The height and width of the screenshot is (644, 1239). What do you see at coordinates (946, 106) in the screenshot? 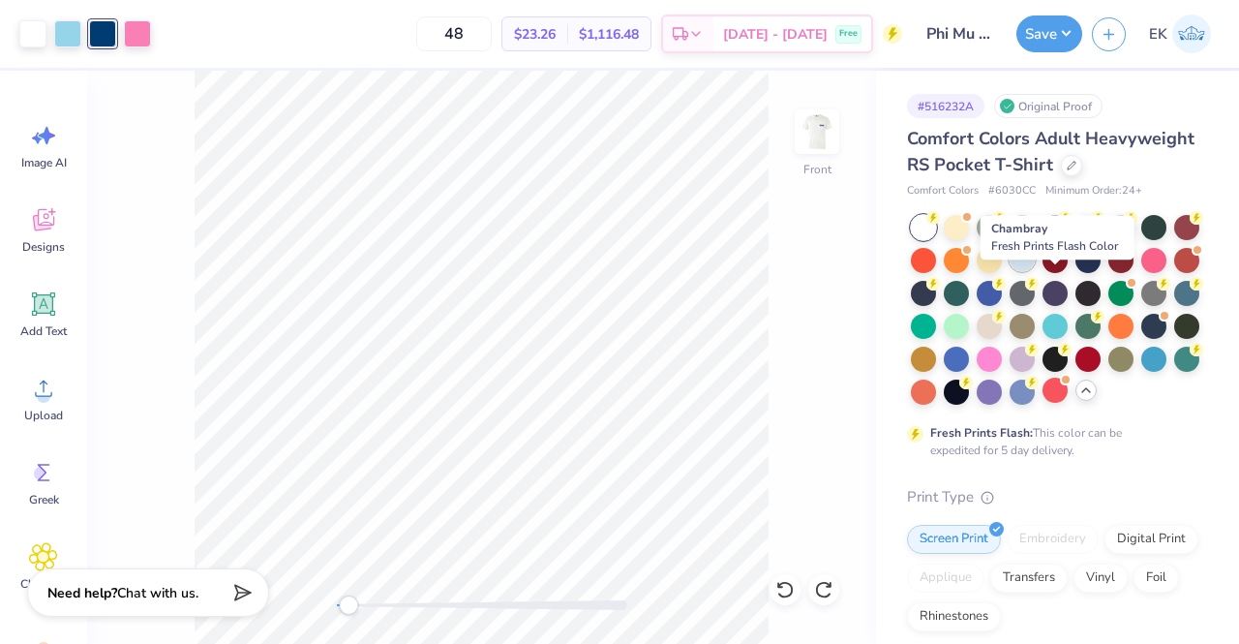
I see `div: # 516232A` at bounding box center [946, 106].